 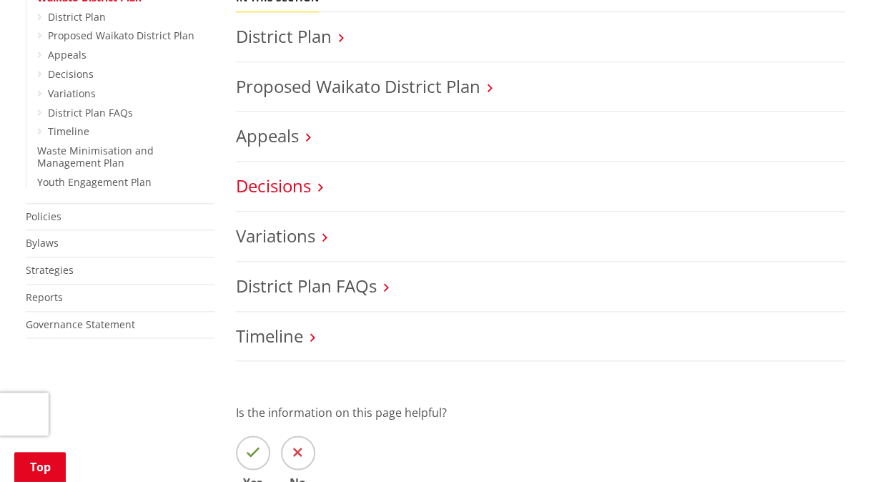 What do you see at coordinates (540, 412) in the screenshot?
I see `p: Is the information on this page helpful?` at bounding box center [540, 412].